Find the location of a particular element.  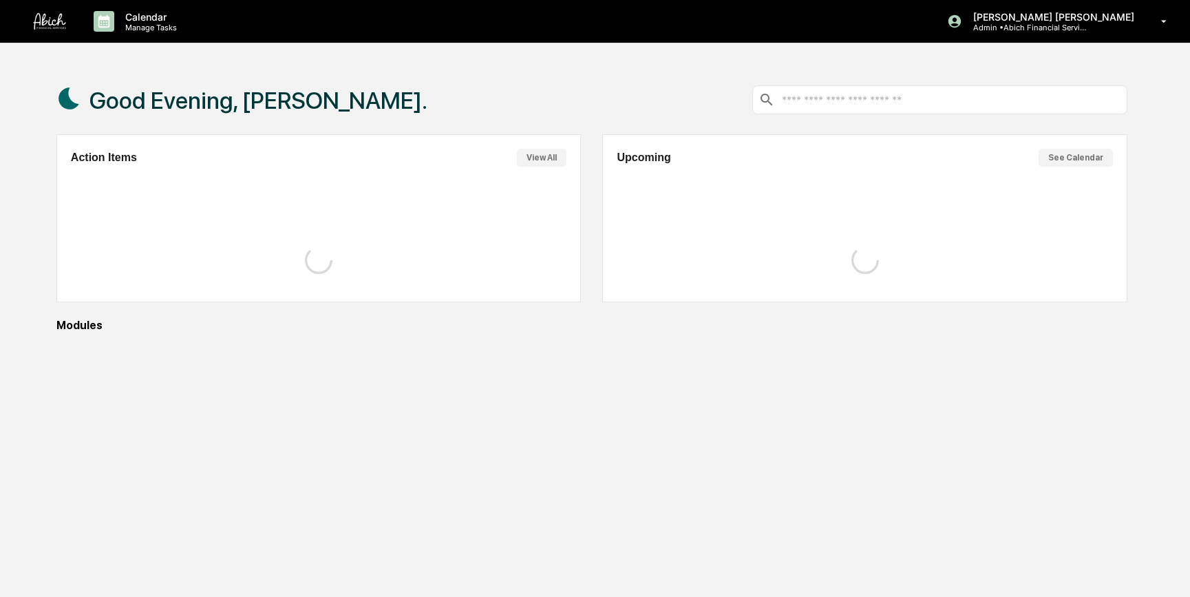

h2: Upcoming is located at coordinates (644, 158).